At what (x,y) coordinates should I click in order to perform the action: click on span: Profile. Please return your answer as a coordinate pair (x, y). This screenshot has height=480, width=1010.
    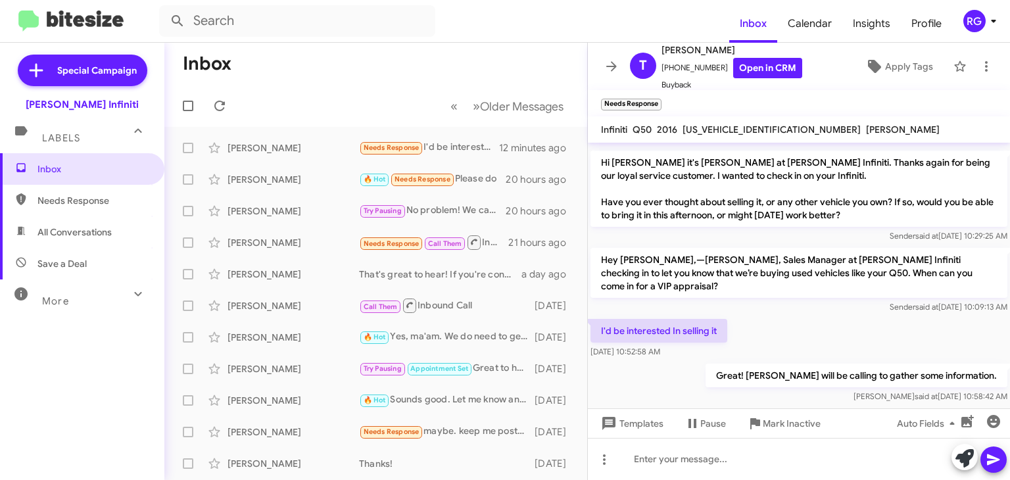
    Looking at the image, I should click on (926, 24).